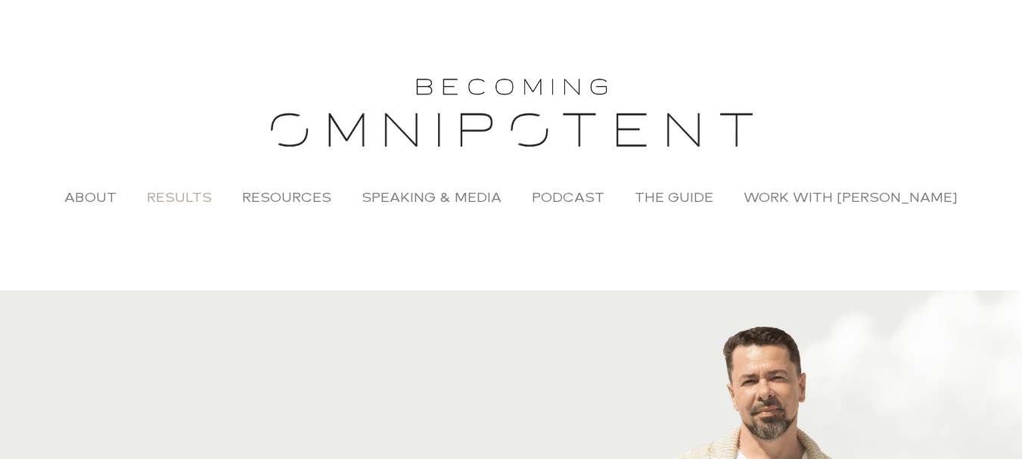  Describe the element at coordinates (674, 197) in the screenshot. I see `a: The Guide` at that location.